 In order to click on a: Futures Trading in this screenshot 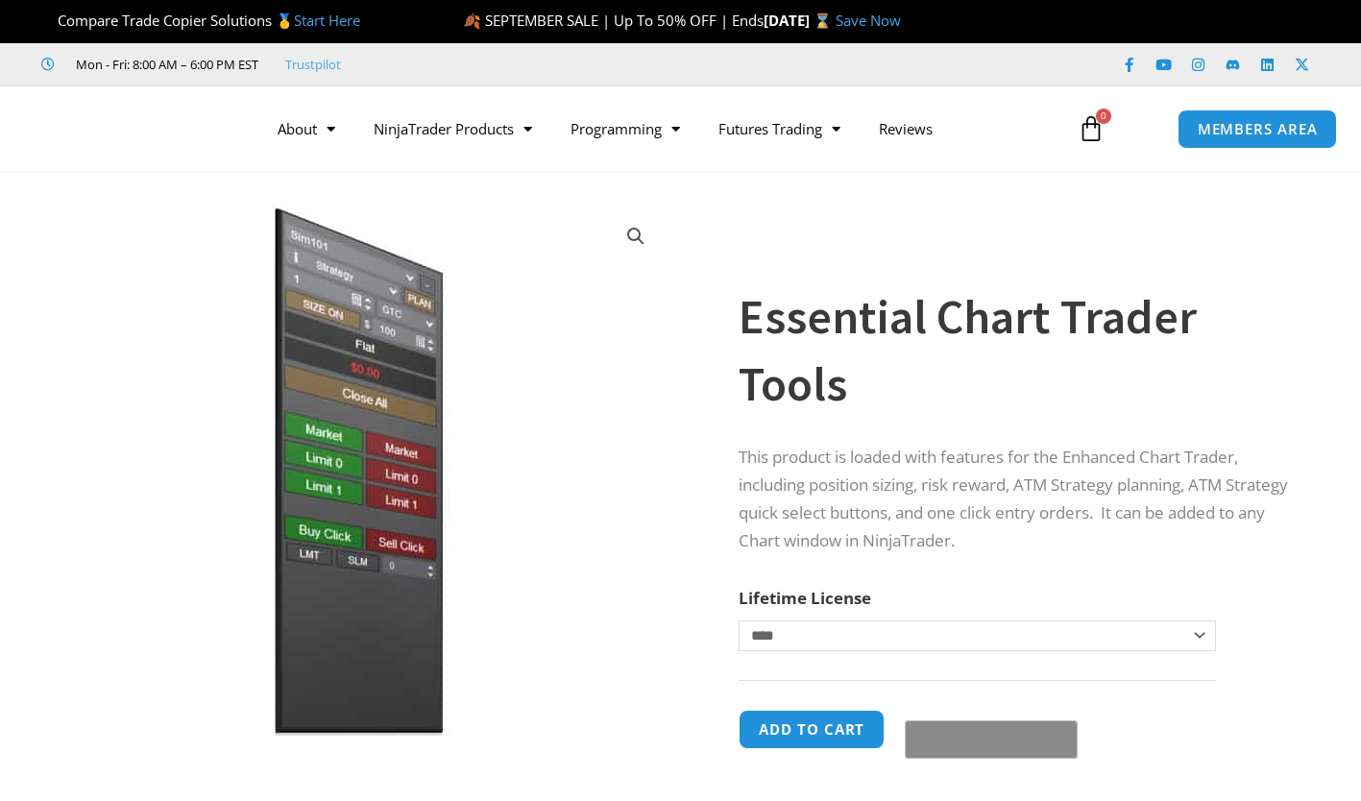, I will do `click(779, 129)`.